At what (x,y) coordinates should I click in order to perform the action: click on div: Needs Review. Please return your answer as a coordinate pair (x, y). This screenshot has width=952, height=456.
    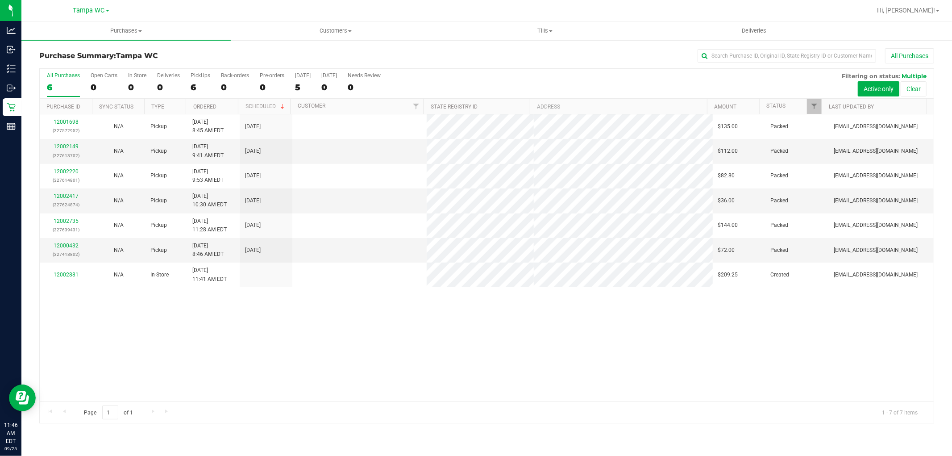
    Looking at the image, I should click on (364, 75).